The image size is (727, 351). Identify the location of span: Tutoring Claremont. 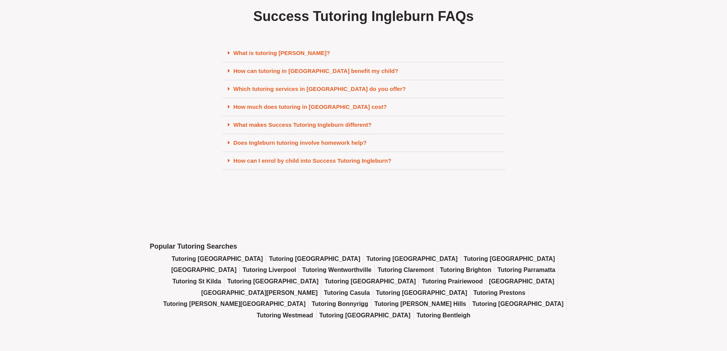
(406, 270).